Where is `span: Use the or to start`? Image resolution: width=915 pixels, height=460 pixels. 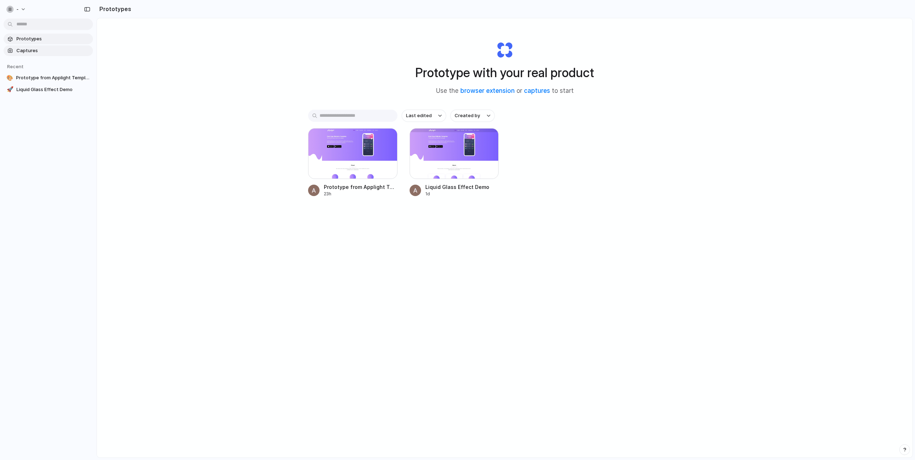
span: Use the or to start is located at coordinates (505, 91).